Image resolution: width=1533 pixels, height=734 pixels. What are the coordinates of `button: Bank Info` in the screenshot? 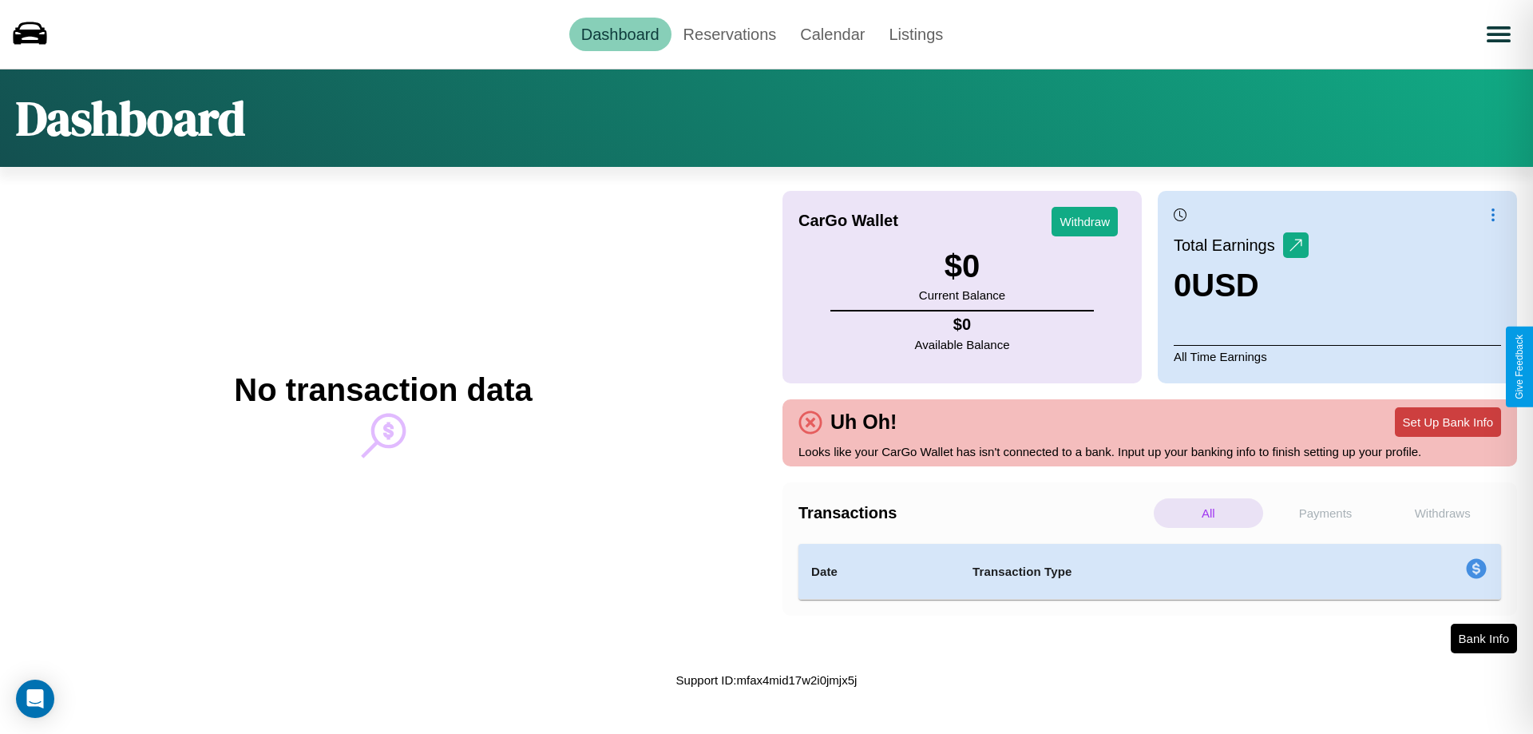 It's located at (1483, 638).